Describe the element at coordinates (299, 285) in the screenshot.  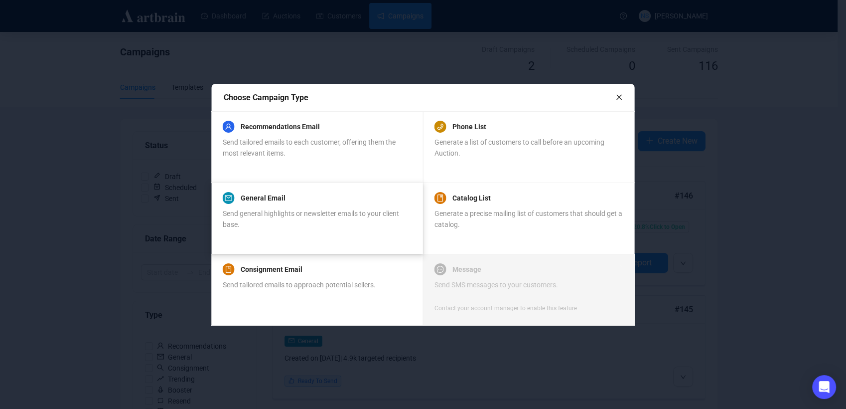
I see `span: Send tailored emails to approach potential sellers.` at that location.